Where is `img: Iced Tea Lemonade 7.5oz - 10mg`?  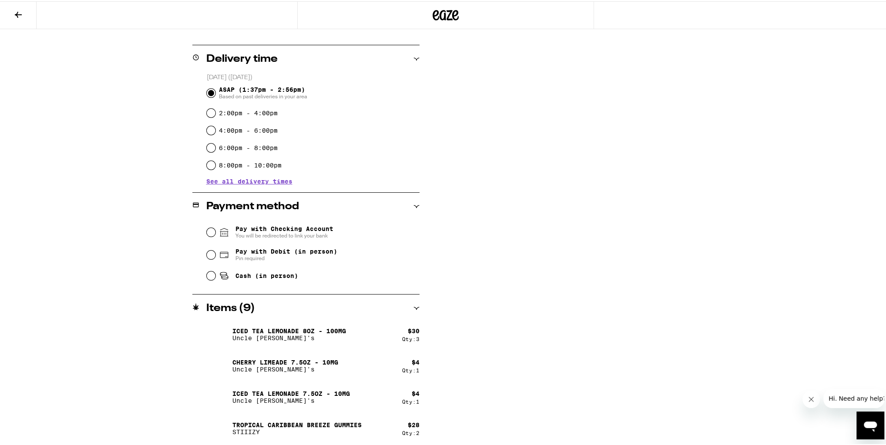 img: Iced Tea Lemonade 7.5oz - 10mg is located at coordinates (218, 396).